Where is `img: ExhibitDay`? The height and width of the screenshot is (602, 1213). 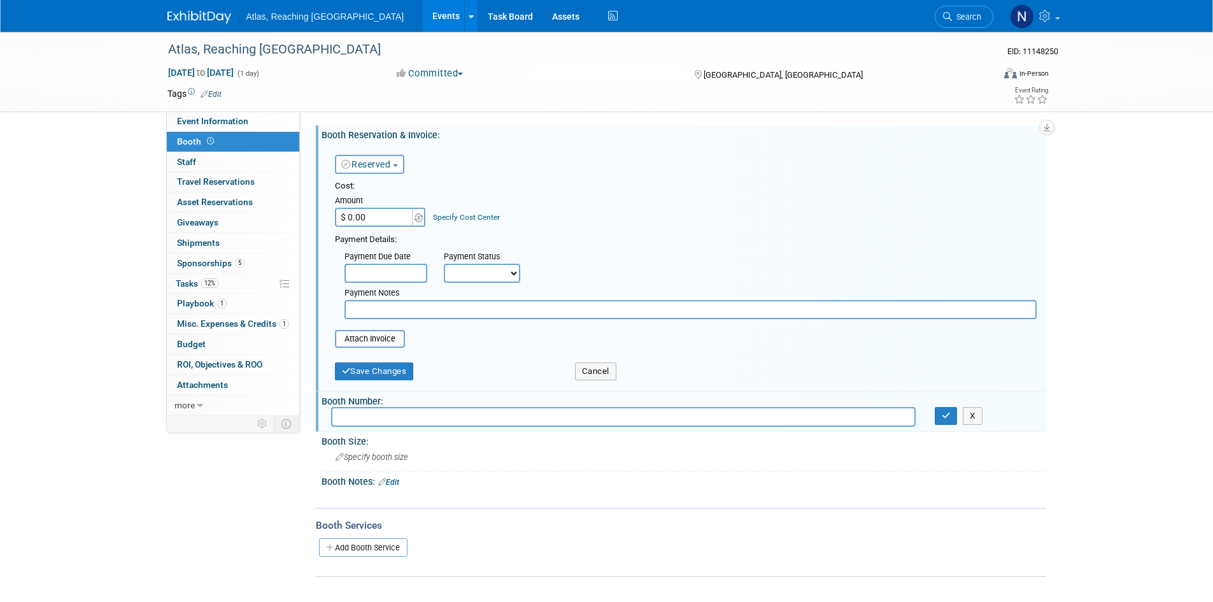
img: ExhibitDay is located at coordinates (199, 17).